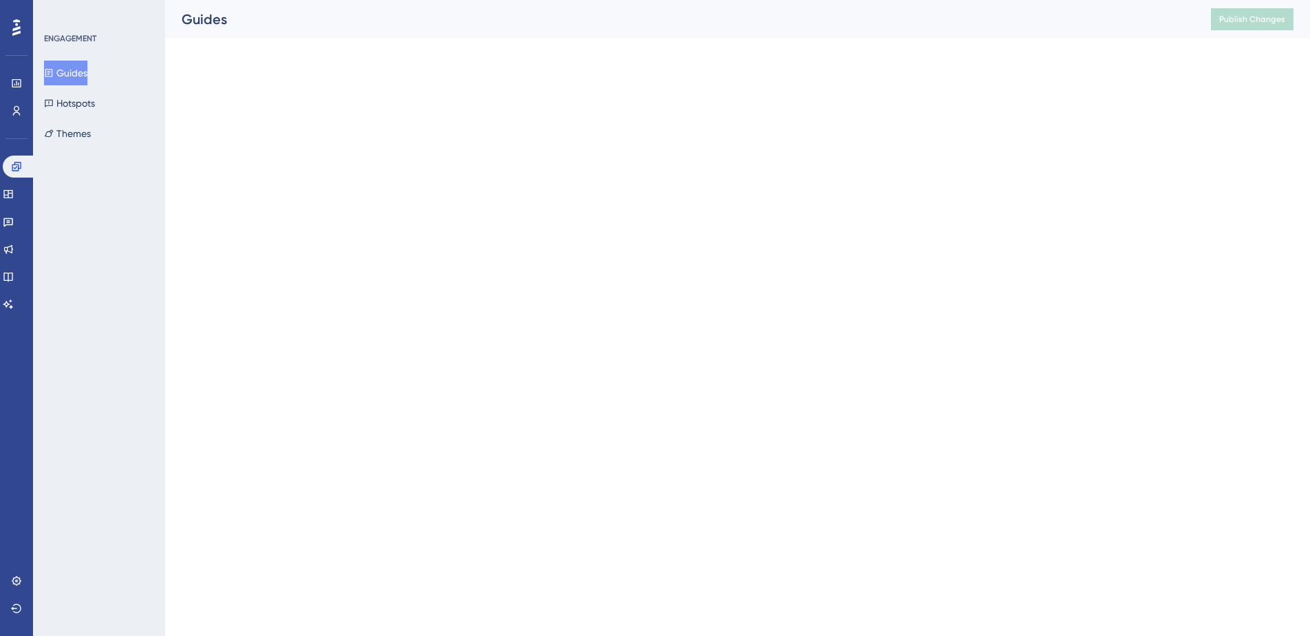  What do you see at coordinates (1253, 19) in the screenshot?
I see `button: Publish Changes` at bounding box center [1253, 19].